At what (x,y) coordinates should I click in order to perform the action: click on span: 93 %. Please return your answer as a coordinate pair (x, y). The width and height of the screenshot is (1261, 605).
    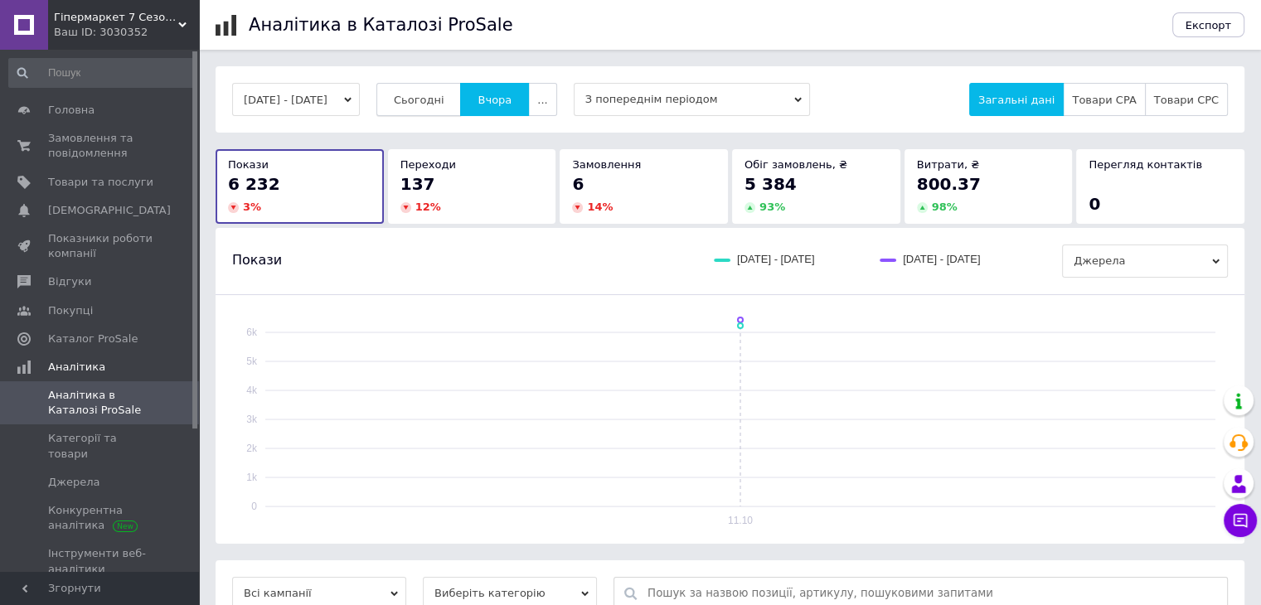
    Looking at the image, I should click on (772, 206).